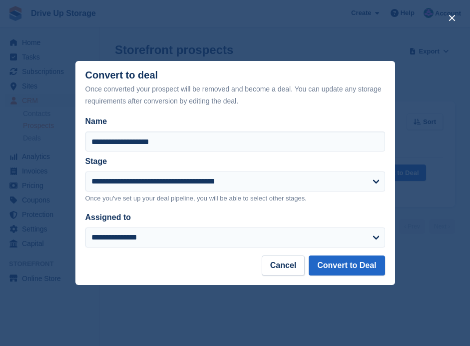 This screenshot has width=470, height=346. I want to click on button: Cancel, so click(283, 265).